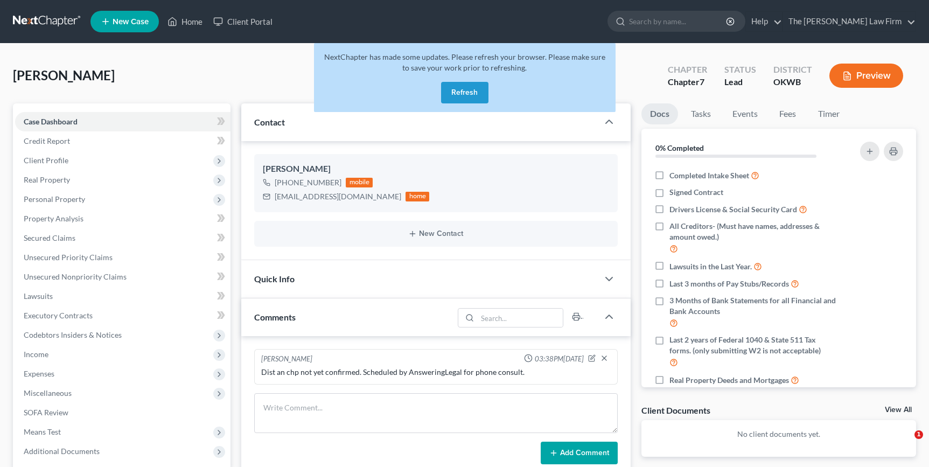  Describe the element at coordinates (275, 317) in the screenshot. I see `span: Comments` at that location.